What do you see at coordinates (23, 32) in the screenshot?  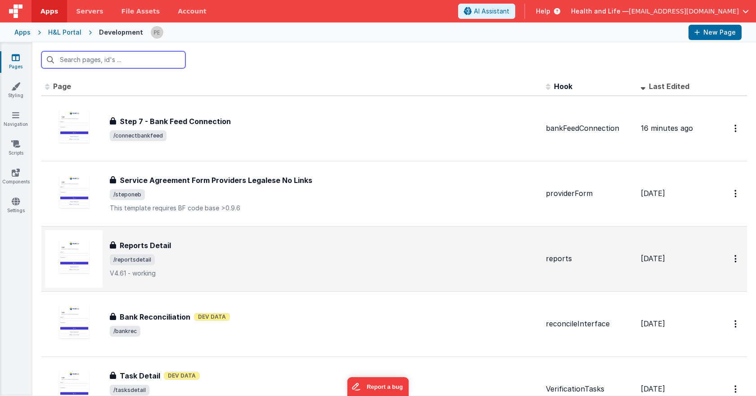 I see `div: Apps` at bounding box center [23, 32].